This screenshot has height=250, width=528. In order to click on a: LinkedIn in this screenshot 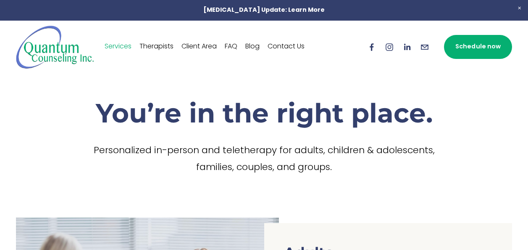, I will do `click(407, 47)`.